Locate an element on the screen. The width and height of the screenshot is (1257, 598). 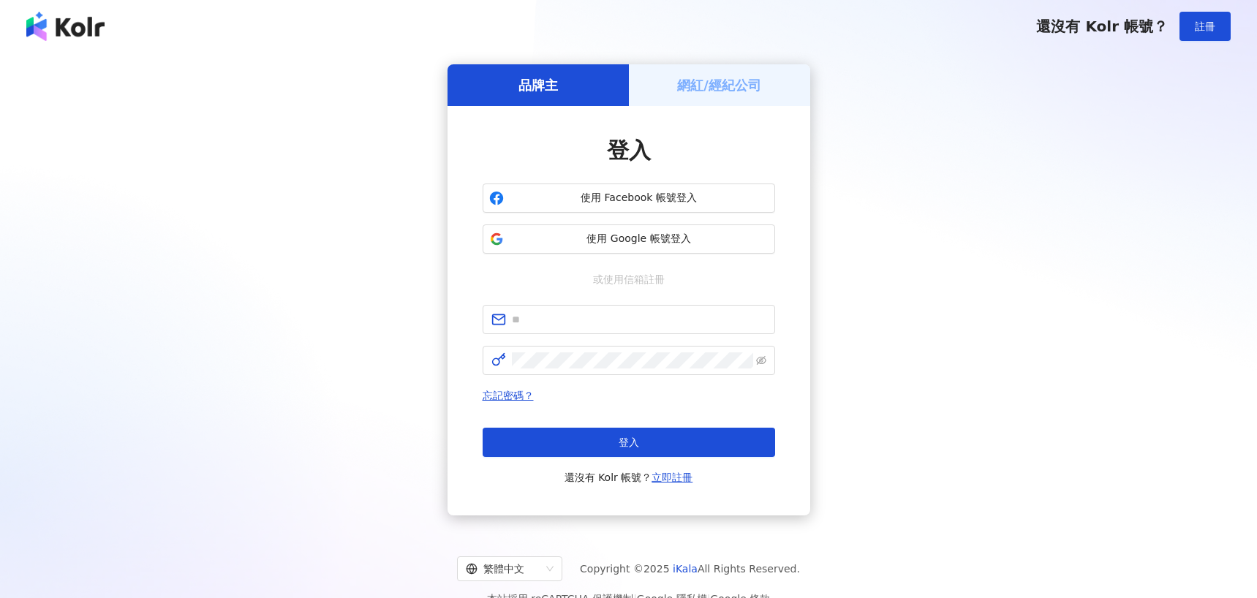
span: 註冊 is located at coordinates (1205, 26).